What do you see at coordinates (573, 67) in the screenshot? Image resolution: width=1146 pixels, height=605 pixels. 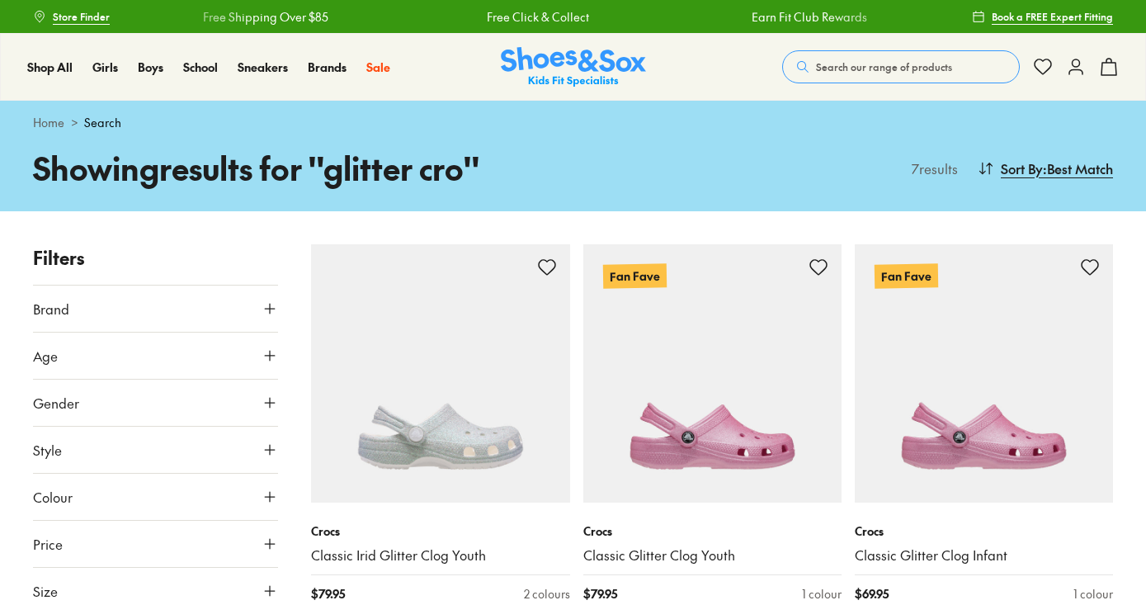 I see `a: Shoes & Sox` at bounding box center [573, 67].